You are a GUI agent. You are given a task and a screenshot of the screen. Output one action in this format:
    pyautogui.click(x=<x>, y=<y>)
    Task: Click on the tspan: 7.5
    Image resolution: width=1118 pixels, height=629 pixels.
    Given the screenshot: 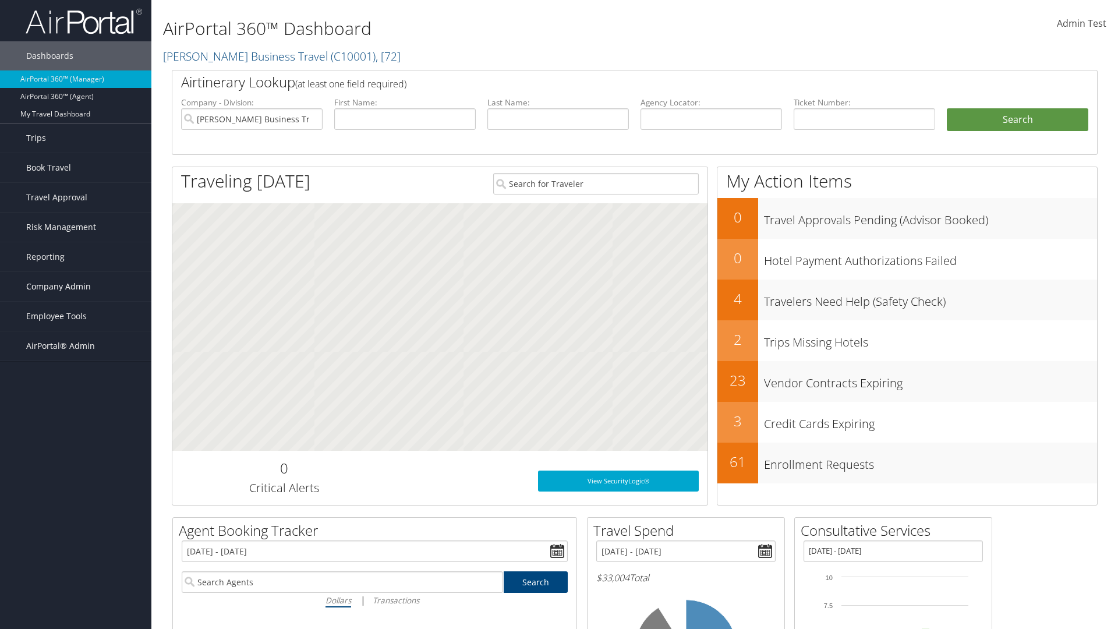 What is the action you would take?
    pyautogui.click(x=828, y=606)
    